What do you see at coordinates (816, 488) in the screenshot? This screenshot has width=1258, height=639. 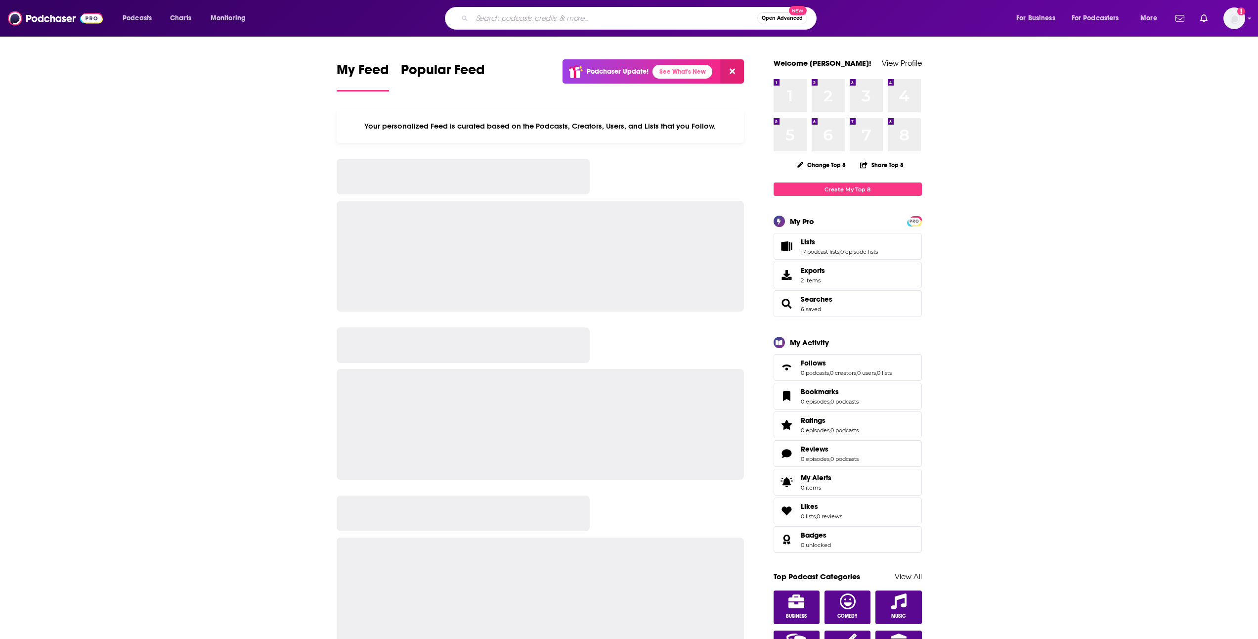 I see `span: 0 items` at bounding box center [816, 488].